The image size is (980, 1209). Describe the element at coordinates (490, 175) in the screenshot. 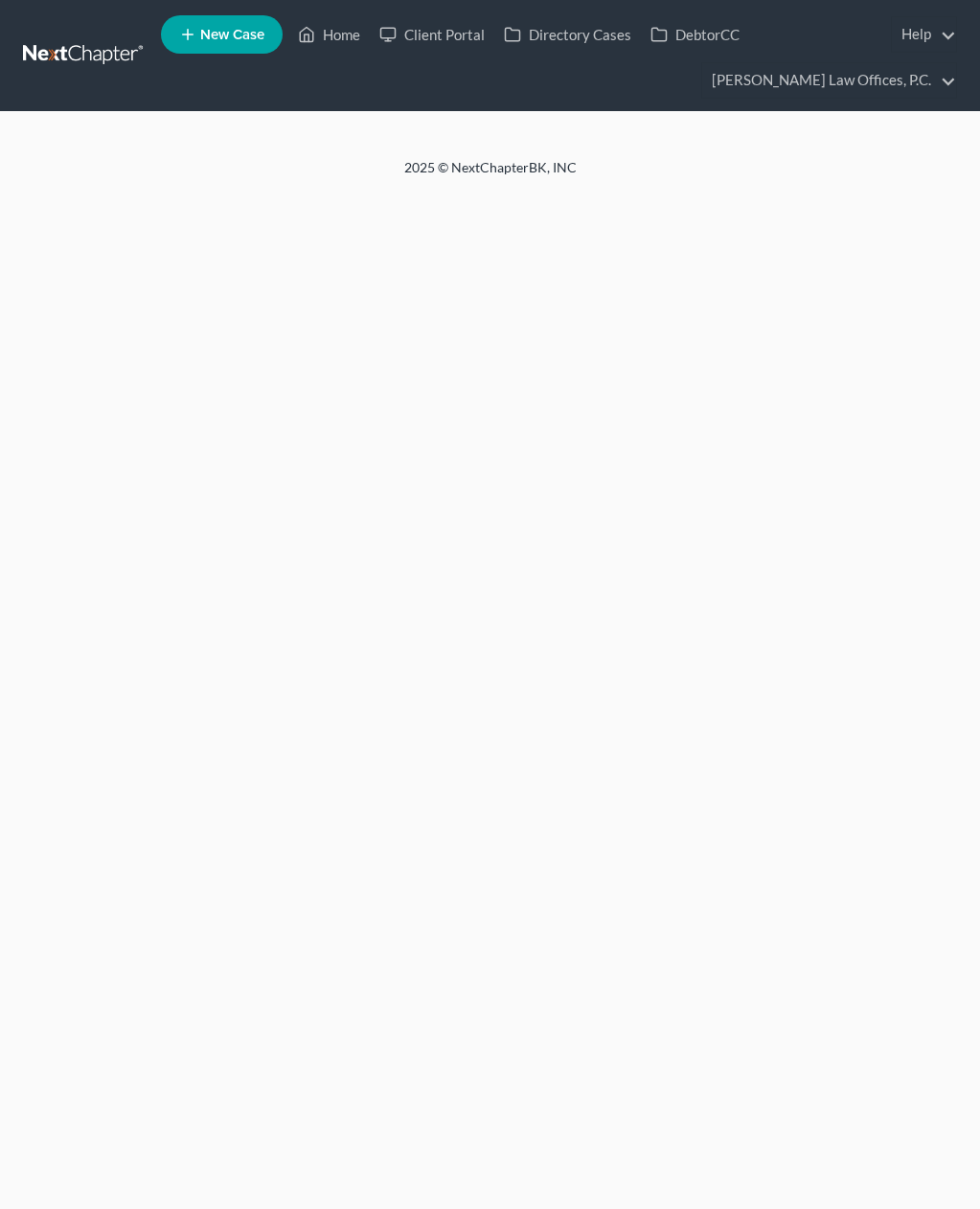

I see `div: 2025 © NextChapterBK, INC` at that location.